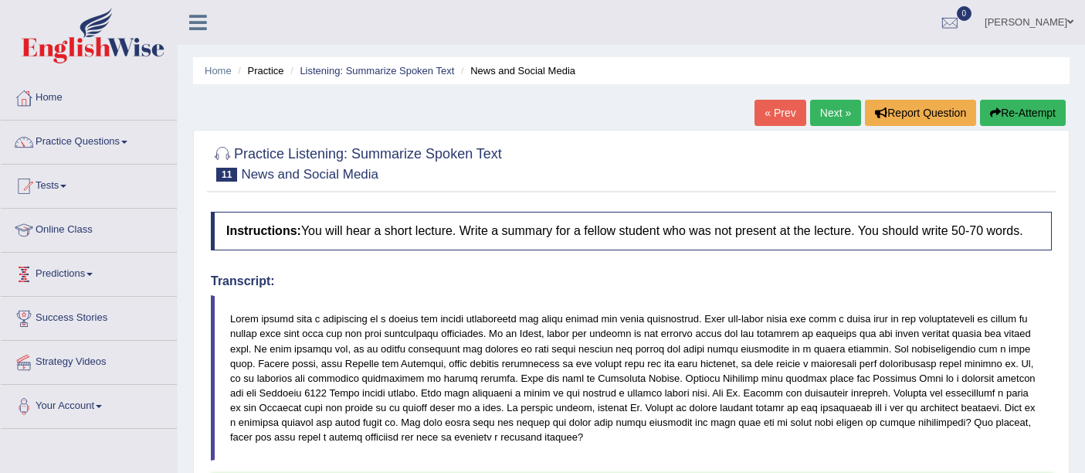 Image resolution: width=1085 pixels, height=473 pixels. I want to click on span: 0, so click(965, 13).